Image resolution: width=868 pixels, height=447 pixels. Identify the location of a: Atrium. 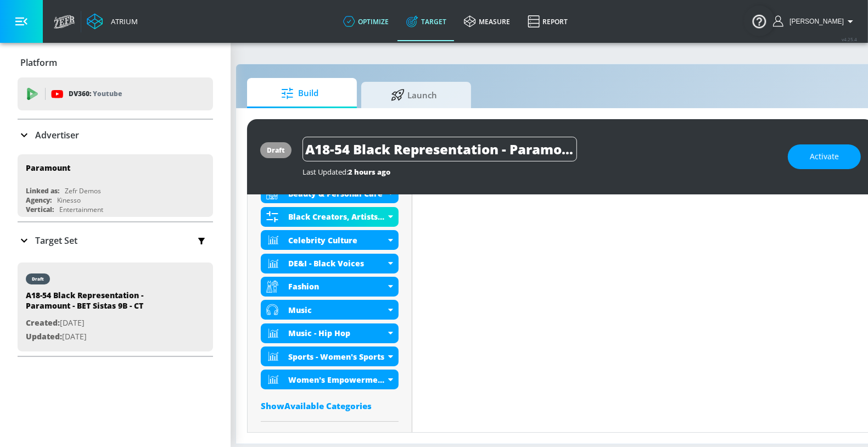
(112, 21).